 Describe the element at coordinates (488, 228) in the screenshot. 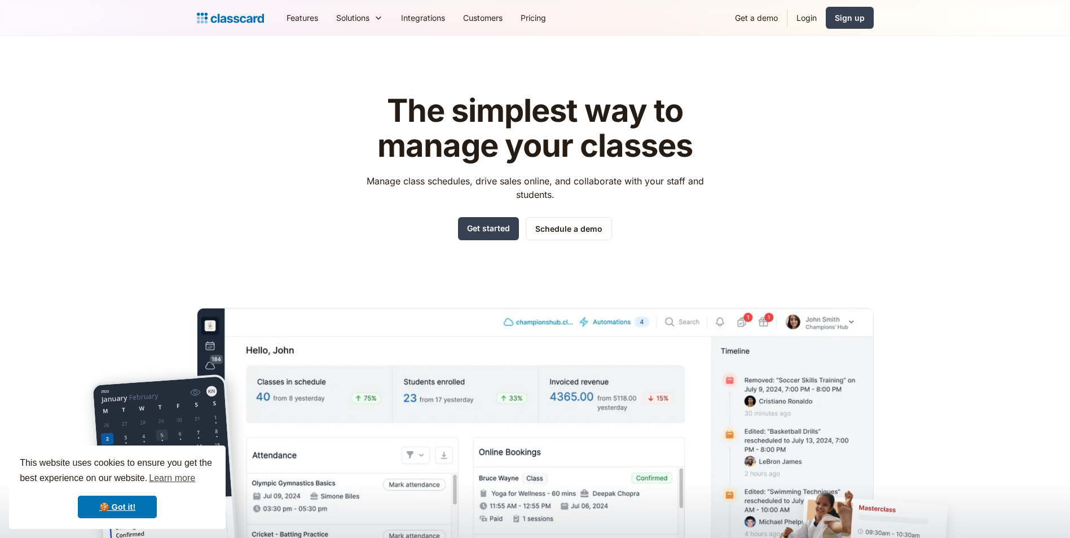

I see `a: Get started` at that location.